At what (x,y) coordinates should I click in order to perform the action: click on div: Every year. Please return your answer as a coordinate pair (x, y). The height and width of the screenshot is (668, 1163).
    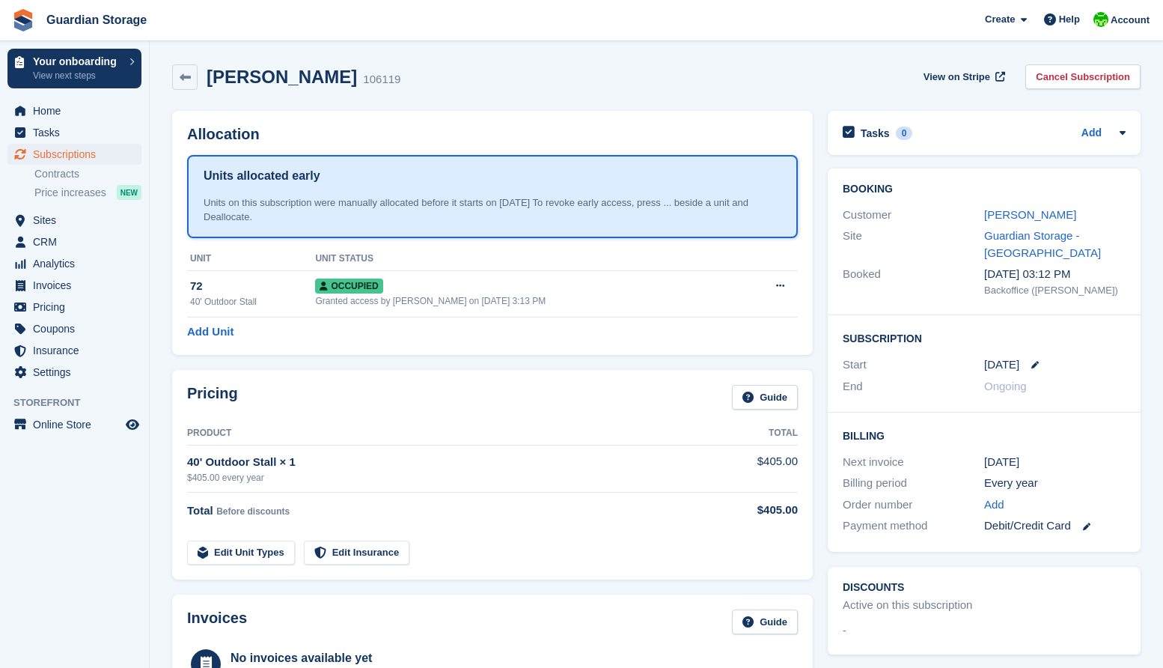
    Looking at the image, I should click on (1054, 483).